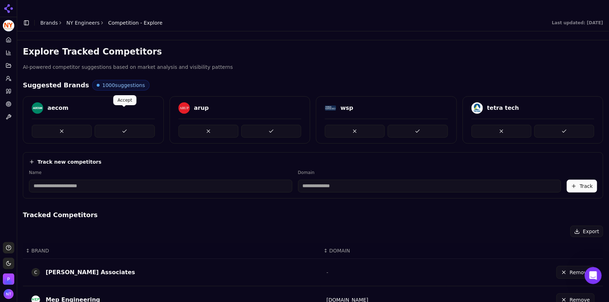 Image resolution: width=609 pixels, height=302 pixels. Describe the element at coordinates (313, 215) in the screenshot. I see `h4: Tracked Competitors` at that location.